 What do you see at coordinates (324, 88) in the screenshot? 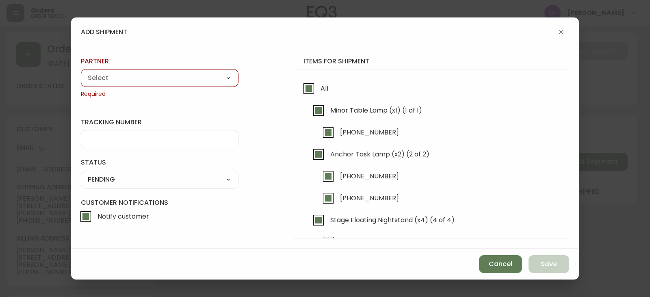
I see `span: All` at bounding box center [324, 88].